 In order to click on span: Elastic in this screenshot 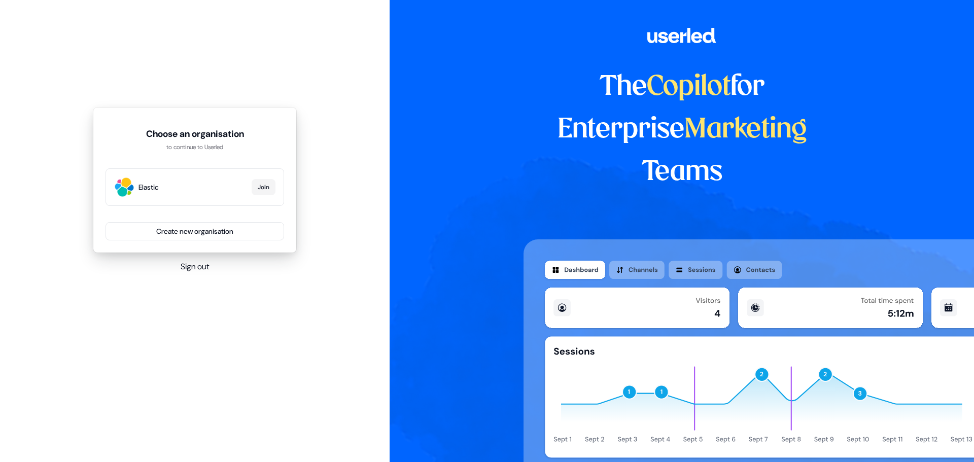, I will do `click(193, 187)`.